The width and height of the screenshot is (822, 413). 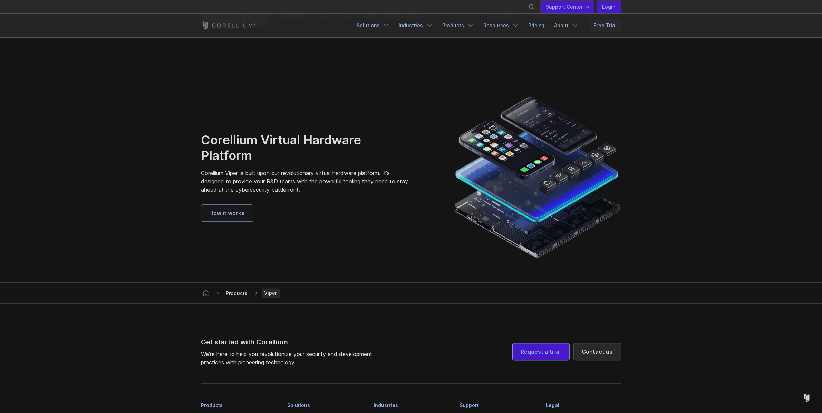 I want to click on p: Corellium Viper is built upon our revolutionary virtual hardware platform. It's designed to provi..., so click(x=307, y=182).